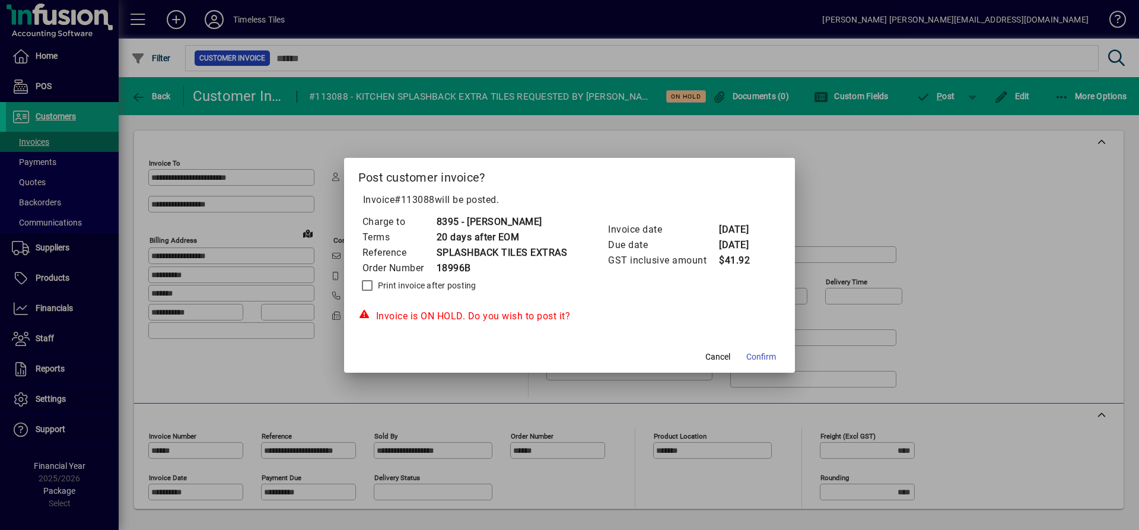 This screenshot has height=530, width=1139. I want to click on td: SPLASHBACK TILES EXTRAS, so click(502, 253).